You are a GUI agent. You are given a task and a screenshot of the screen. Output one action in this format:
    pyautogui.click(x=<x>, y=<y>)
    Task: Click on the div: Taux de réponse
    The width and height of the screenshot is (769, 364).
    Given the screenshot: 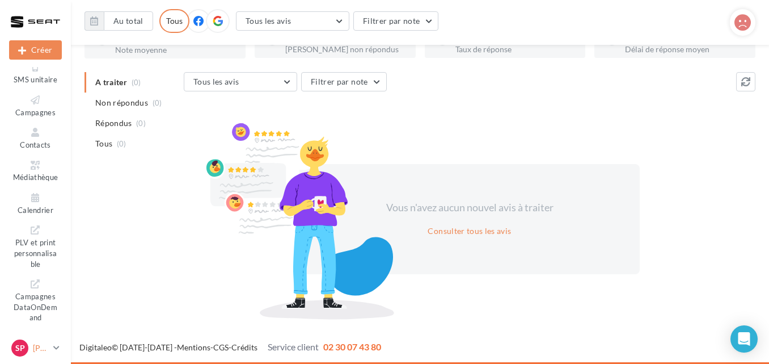 What is the action you would take?
    pyautogui.click(x=516, y=49)
    